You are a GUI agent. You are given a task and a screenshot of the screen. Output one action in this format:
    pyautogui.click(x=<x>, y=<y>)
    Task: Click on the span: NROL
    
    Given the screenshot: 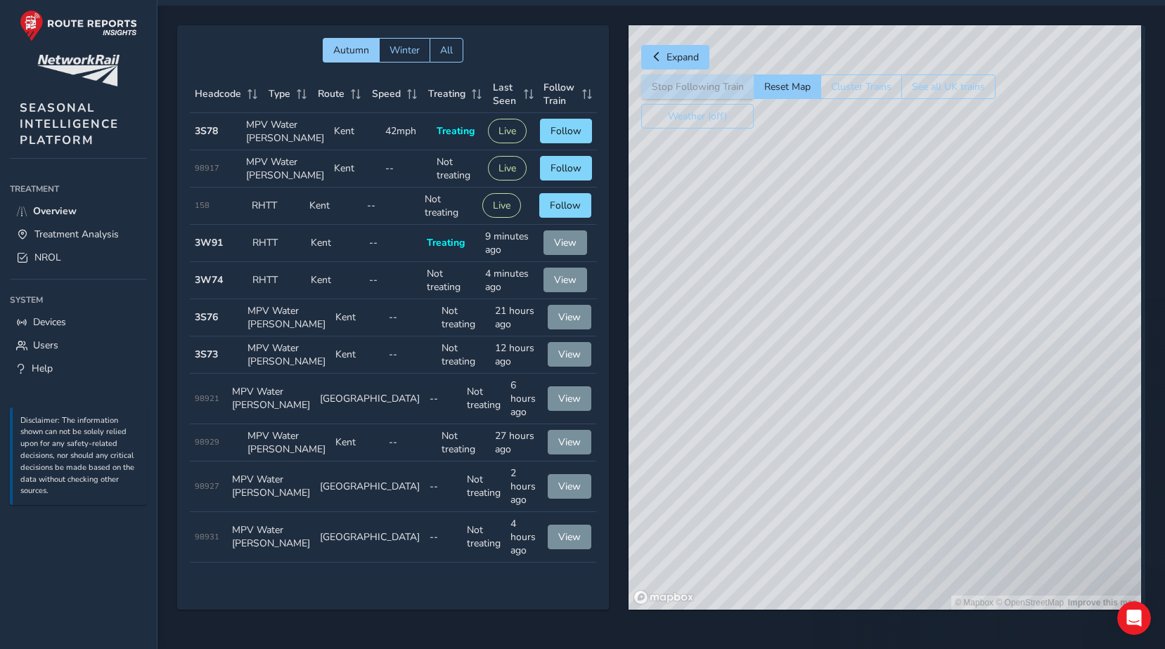 What is the action you would take?
    pyautogui.click(x=48, y=257)
    